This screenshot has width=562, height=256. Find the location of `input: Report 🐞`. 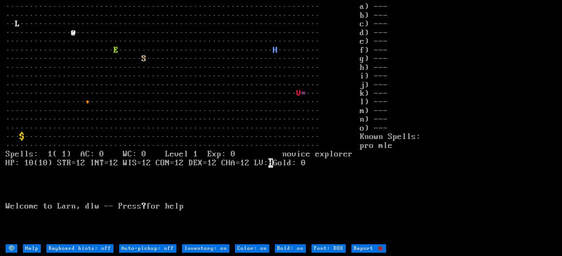

input: Report 🐞 is located at coordinates (369, 248).